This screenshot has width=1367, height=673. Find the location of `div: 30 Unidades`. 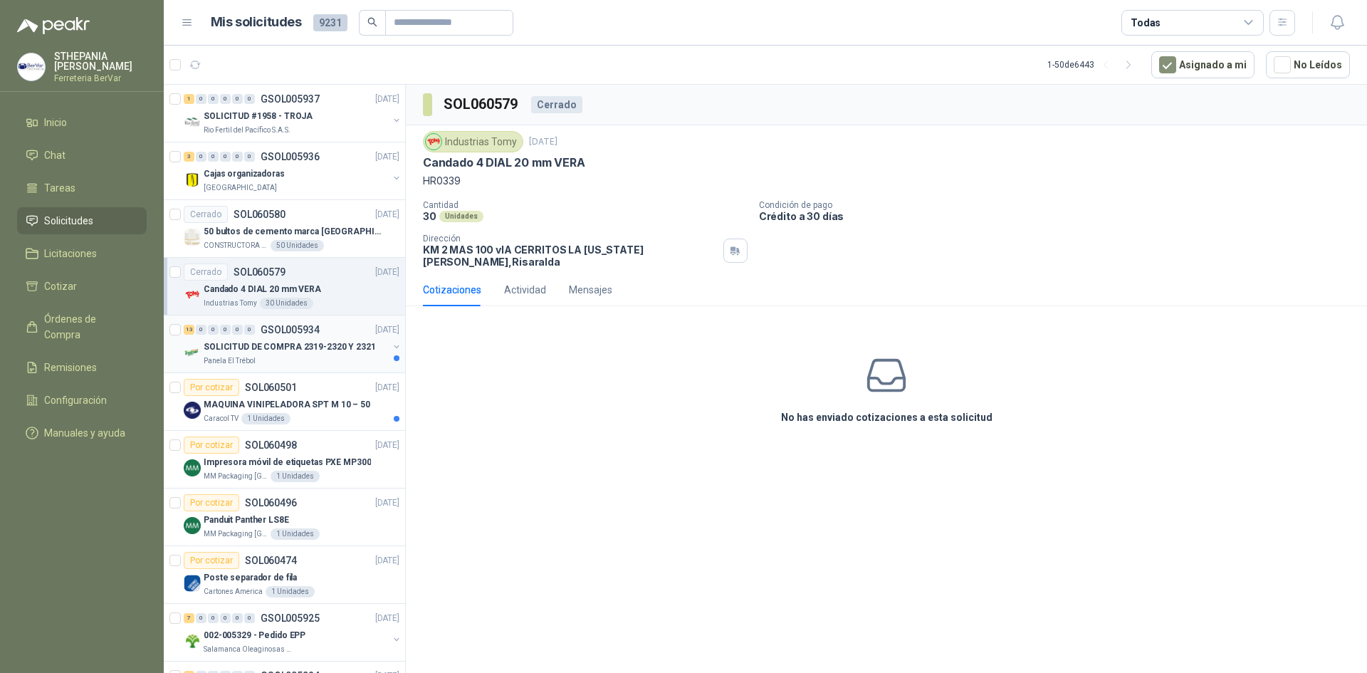

div: 30 Unidades is located at coordinates (286, 303).